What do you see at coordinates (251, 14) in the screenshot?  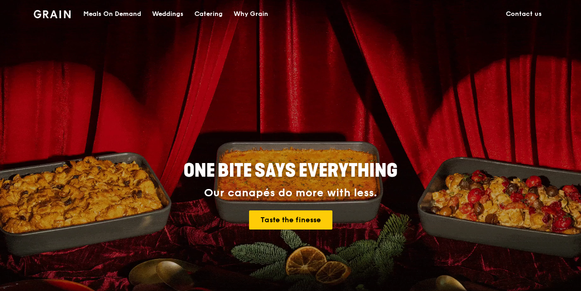 I see `a: Why Grain` at bounding box center [251, 14].